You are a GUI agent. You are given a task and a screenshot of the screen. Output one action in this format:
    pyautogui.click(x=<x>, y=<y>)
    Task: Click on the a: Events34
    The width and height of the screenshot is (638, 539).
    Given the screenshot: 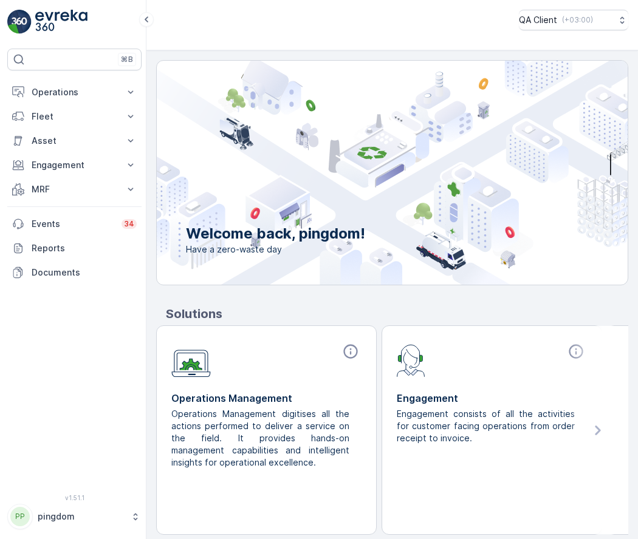 What is the action you would take?
    pyautogui.click(x=74, y=224)
    